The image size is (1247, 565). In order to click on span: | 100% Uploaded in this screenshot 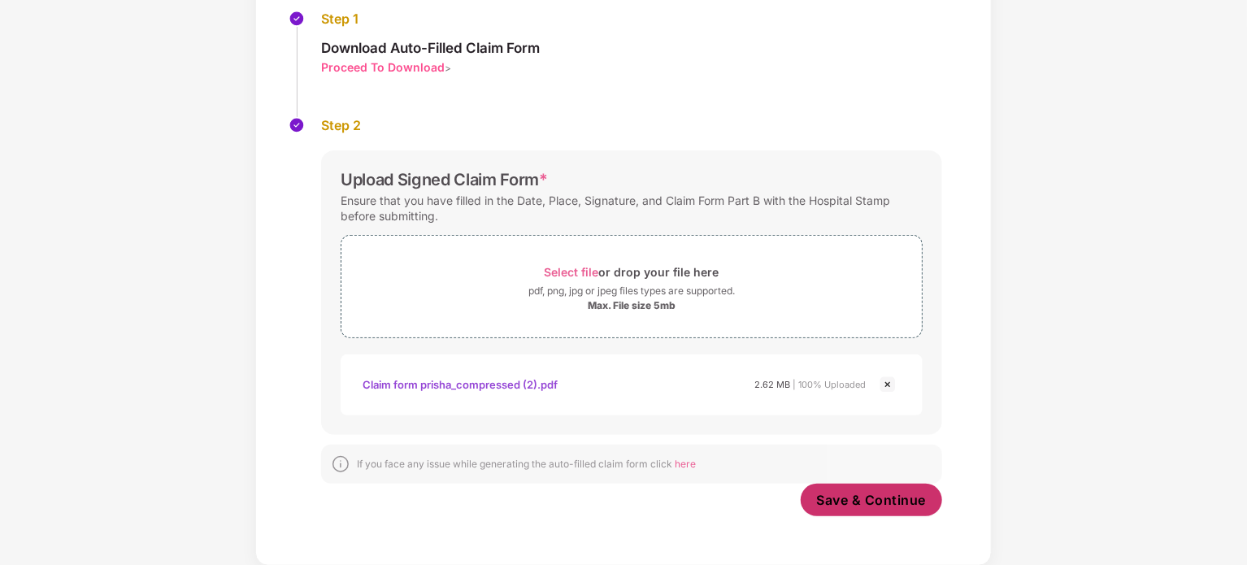, I will do `click(830, 385)`.